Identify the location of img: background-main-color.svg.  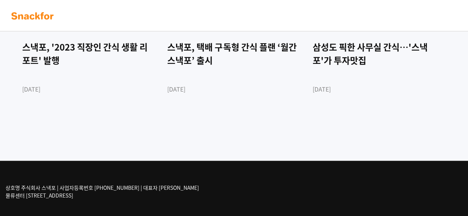
(33, 16).